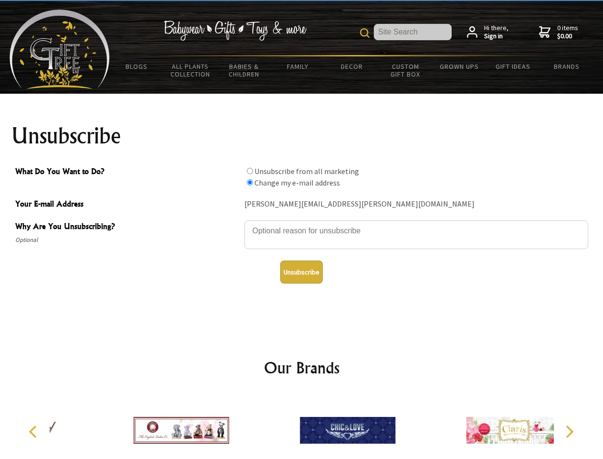  What do you see at coordinates (128, 227) in the screenshot?
I see `span: Why Are You Unsubscribing?` at bounding box center [128, 227].